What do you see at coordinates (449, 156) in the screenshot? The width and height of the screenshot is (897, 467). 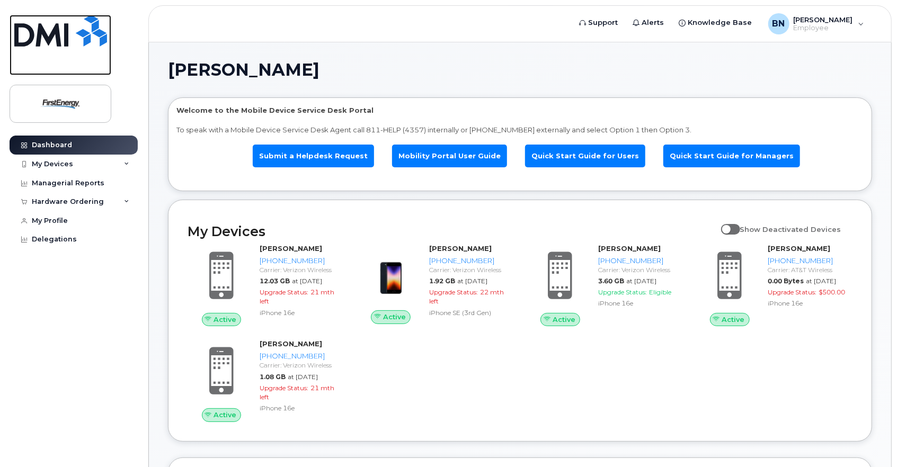 I see `a: Mobility Portal User Guide` at bounding box center [449, 156].